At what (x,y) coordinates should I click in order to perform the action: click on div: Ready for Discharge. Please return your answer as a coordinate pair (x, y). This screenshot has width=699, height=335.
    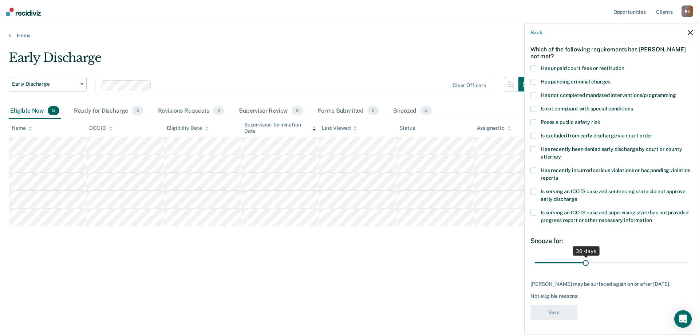
    Looking at the image, I should click on (108, 111).